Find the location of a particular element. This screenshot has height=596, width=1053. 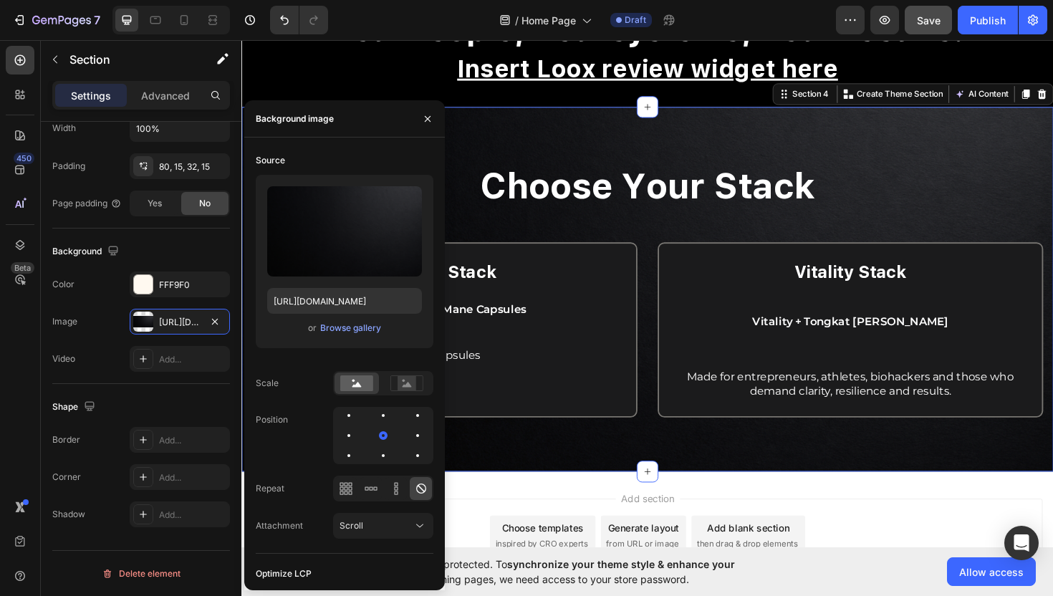

div: Border is located at coordinates (66, 440).